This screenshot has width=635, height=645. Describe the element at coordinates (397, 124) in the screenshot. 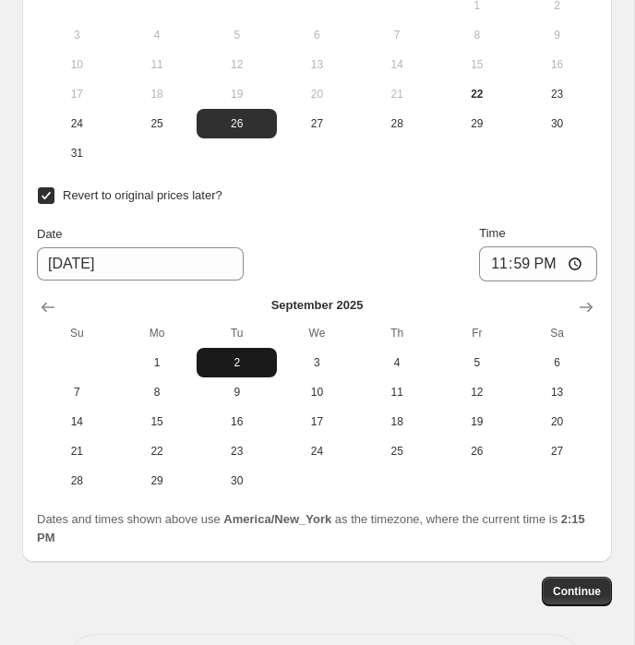

I see `button: Thursday August 28 2025` at that location.